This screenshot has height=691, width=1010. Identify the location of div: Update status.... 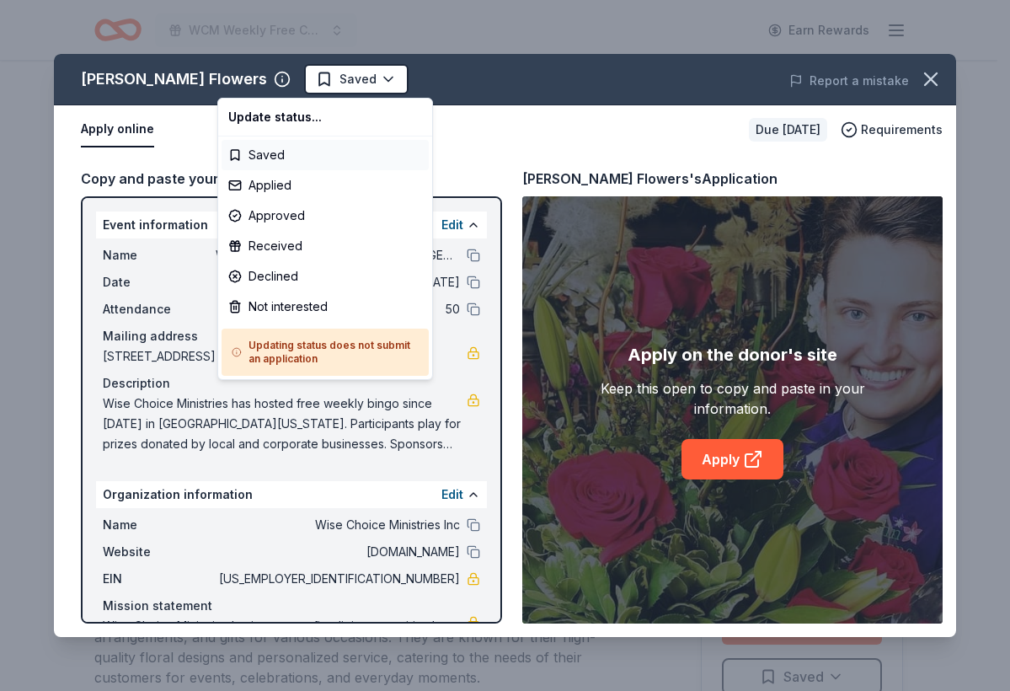
(325, 117).